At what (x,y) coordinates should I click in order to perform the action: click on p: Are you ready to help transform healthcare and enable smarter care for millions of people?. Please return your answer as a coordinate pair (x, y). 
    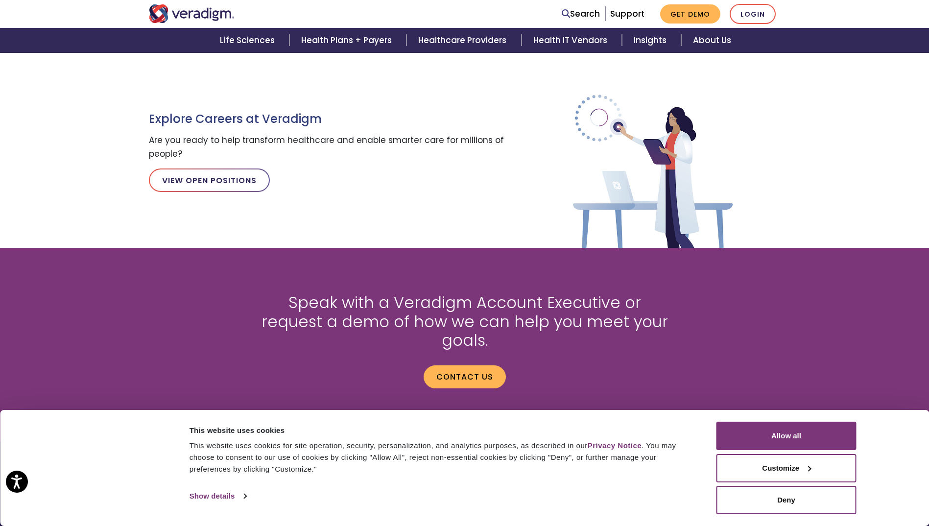
    Looking at the image, I should click on (330, 147).